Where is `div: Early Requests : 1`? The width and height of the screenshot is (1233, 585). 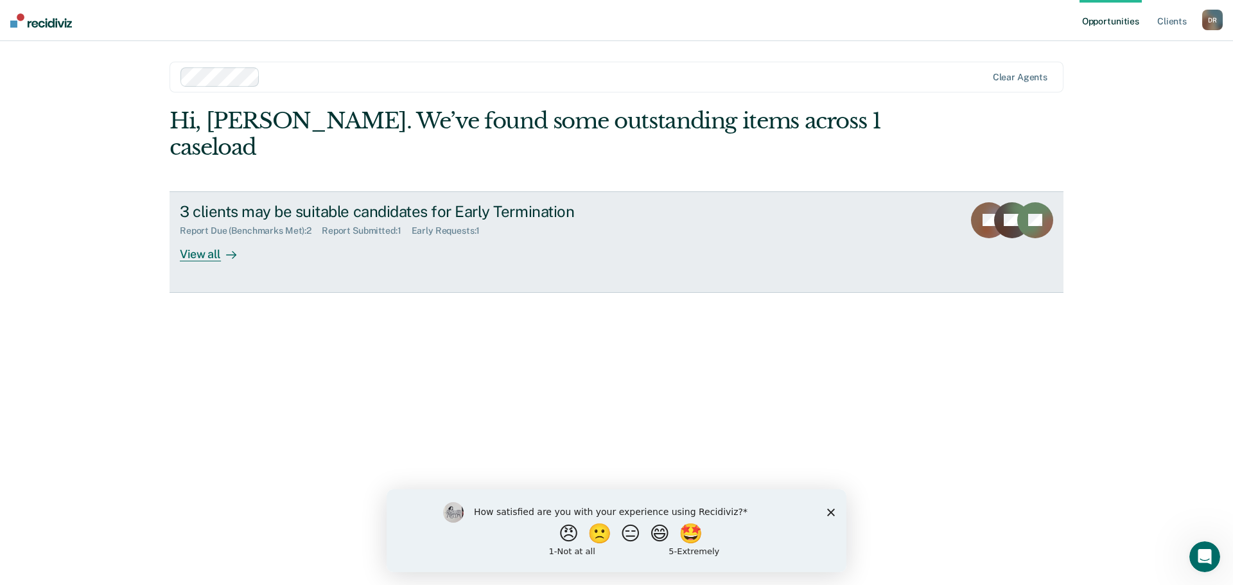 div: Early Requests : 1 is located at coordinates (451, 231).